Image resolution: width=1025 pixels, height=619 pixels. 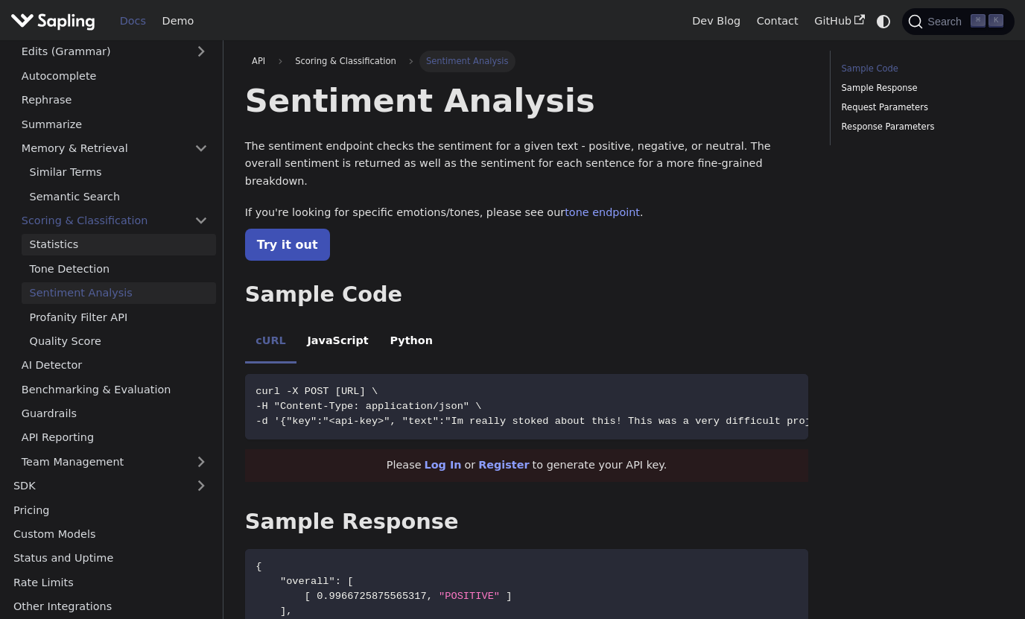 I want to click on a: Similar Terms, so click(x=118, y=172).